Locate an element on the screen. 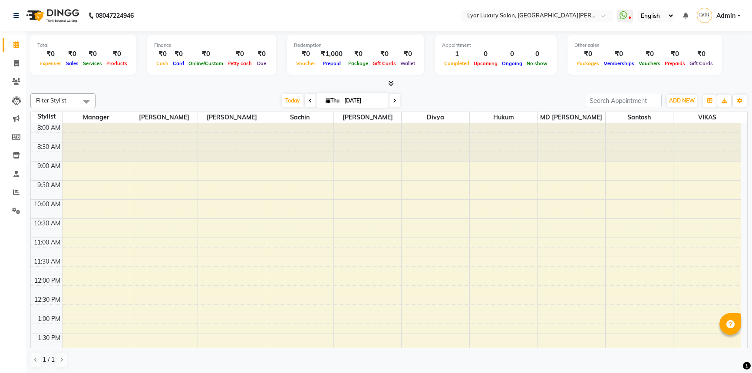 The image size is (752, 373). span: No show is located at coordinates (537, 63).